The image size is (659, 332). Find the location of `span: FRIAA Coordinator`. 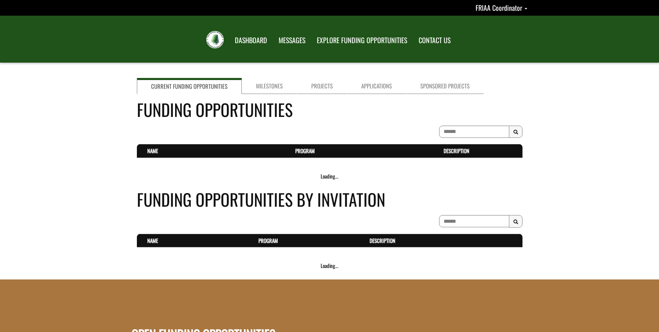

span: FRIAA Coordinator is located at coordinates (499, 8).